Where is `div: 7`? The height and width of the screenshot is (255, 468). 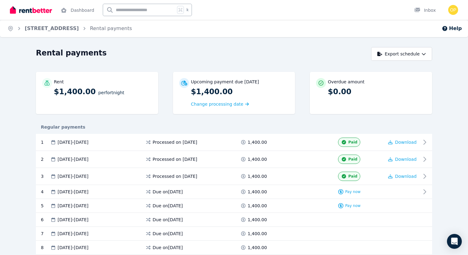 div: 7 is located at coordinates (46, 233).